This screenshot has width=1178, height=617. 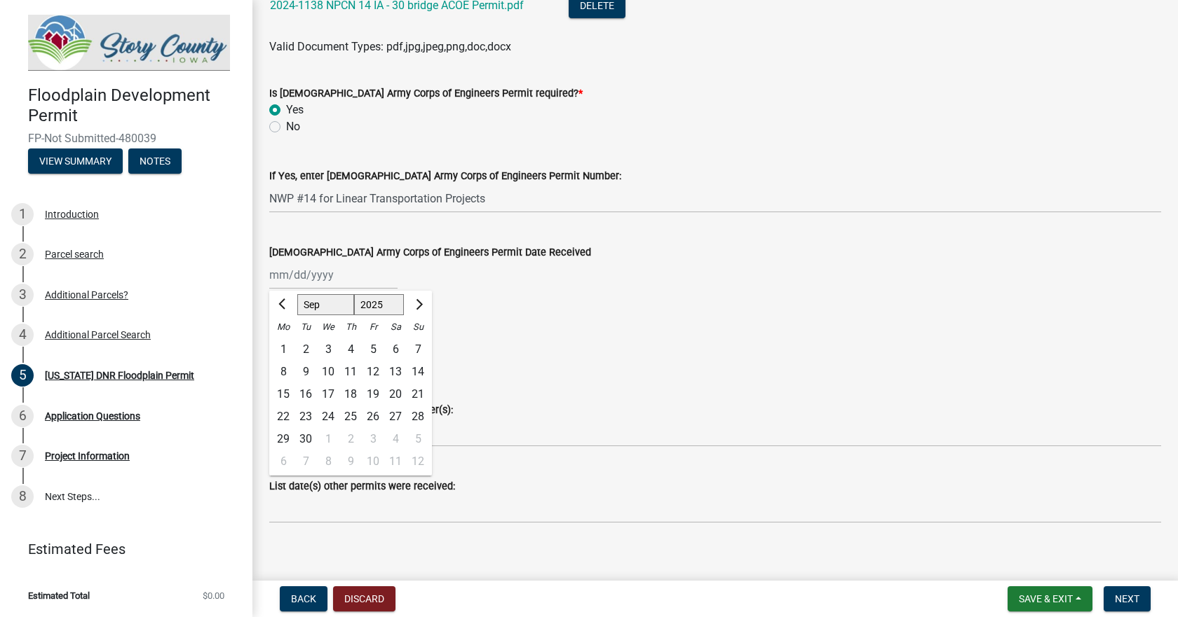 What do you see at coordinates (306, 350) in the screenshot?
I see `div: Tuesday, September 2, 2025` at bounding box center [306, 350].